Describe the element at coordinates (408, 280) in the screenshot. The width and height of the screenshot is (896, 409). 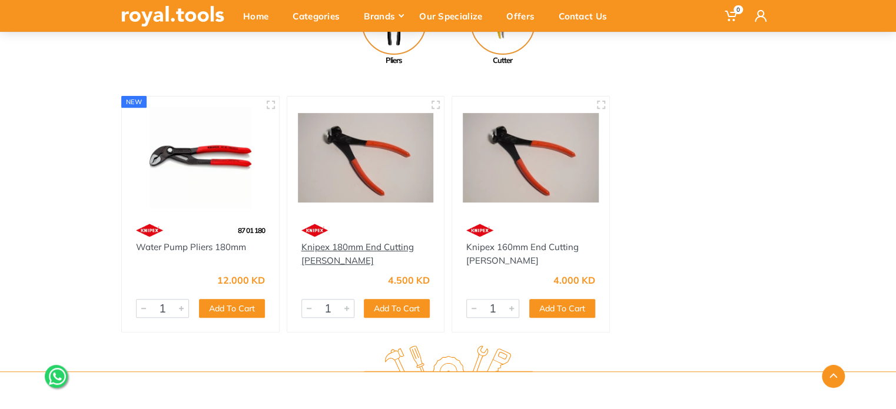
I see `div: 4.500 KD` at that location.